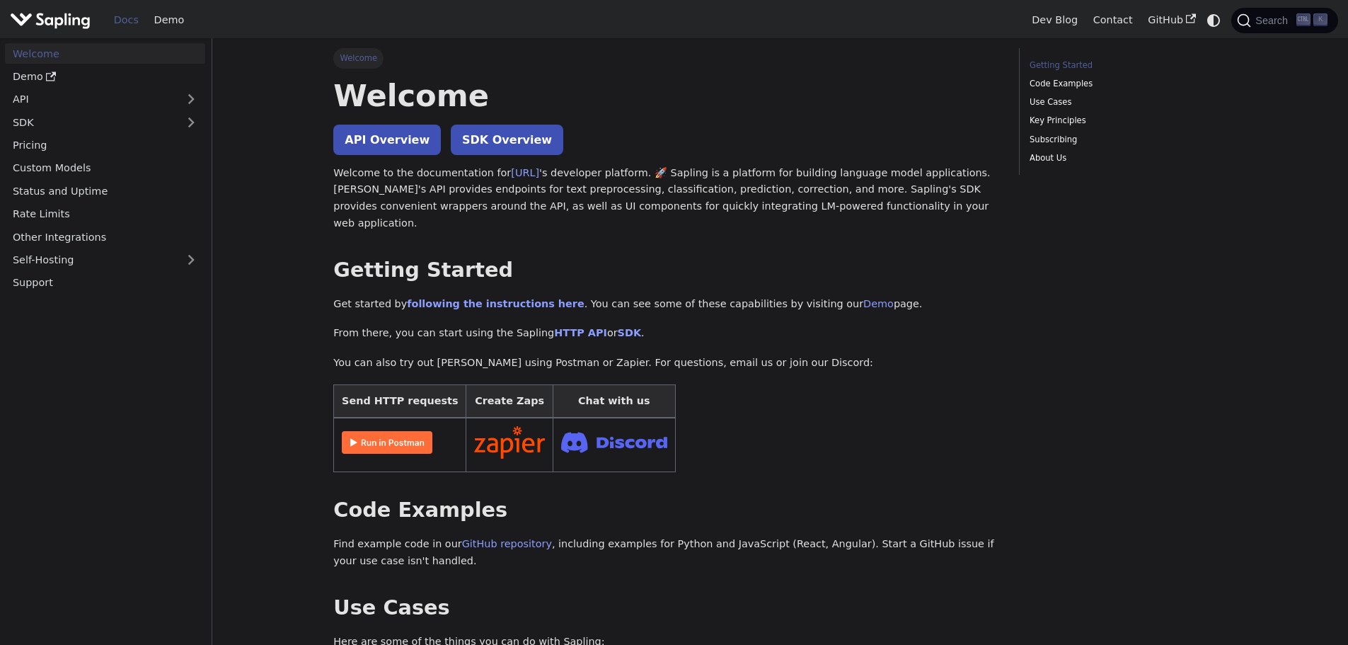  Describe the element at coordinates (400, 400) in the screenshot. I see `th: Send HTTP requests` at that location.